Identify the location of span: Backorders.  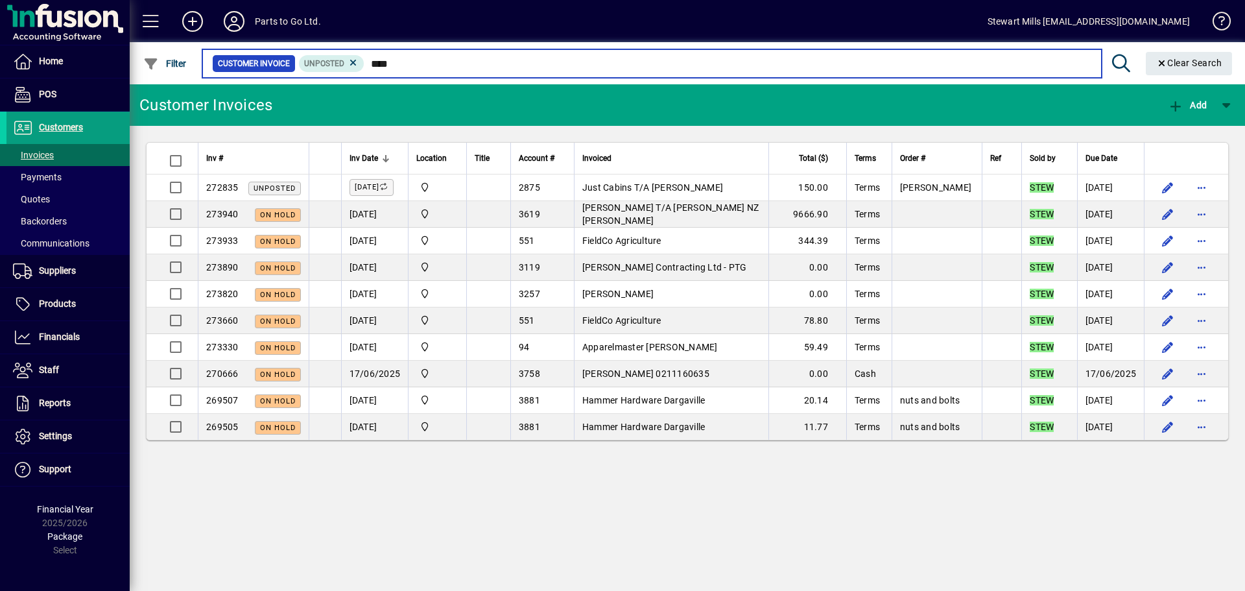
(40, 221).